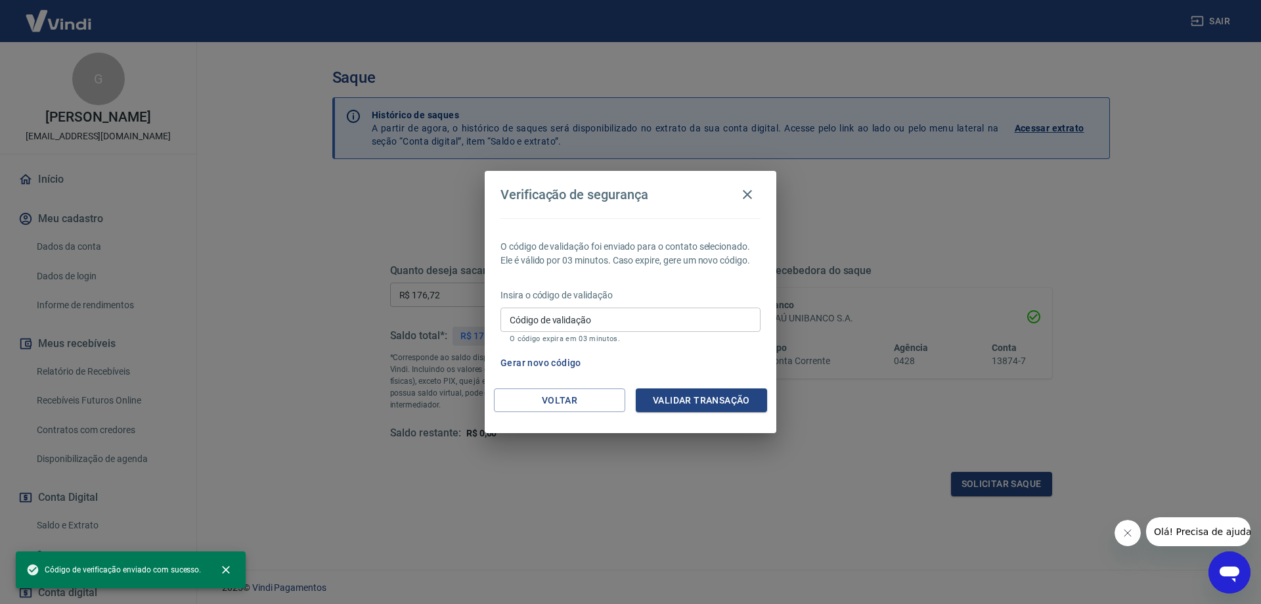 This screenshot has width=1261, height=604. I want to click on button: Gerar novo código, so click(540, 363).